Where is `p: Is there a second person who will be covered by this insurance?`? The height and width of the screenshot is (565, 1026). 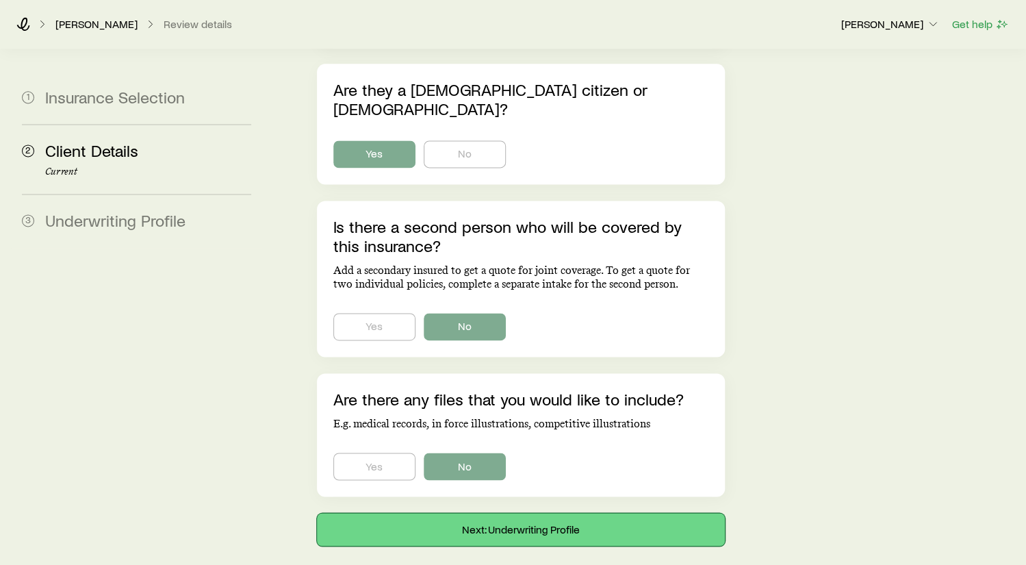
p: Is there a second person who will be covered by this insurance? is located at coordinates (521, 236).